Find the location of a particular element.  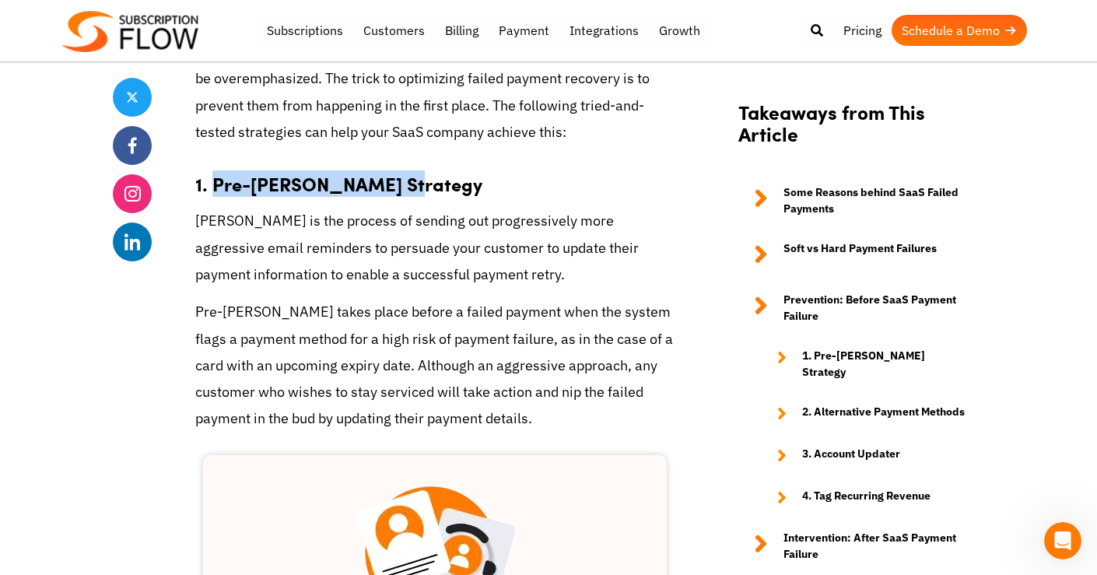

a: Billing is located at coordinates (461, 30).